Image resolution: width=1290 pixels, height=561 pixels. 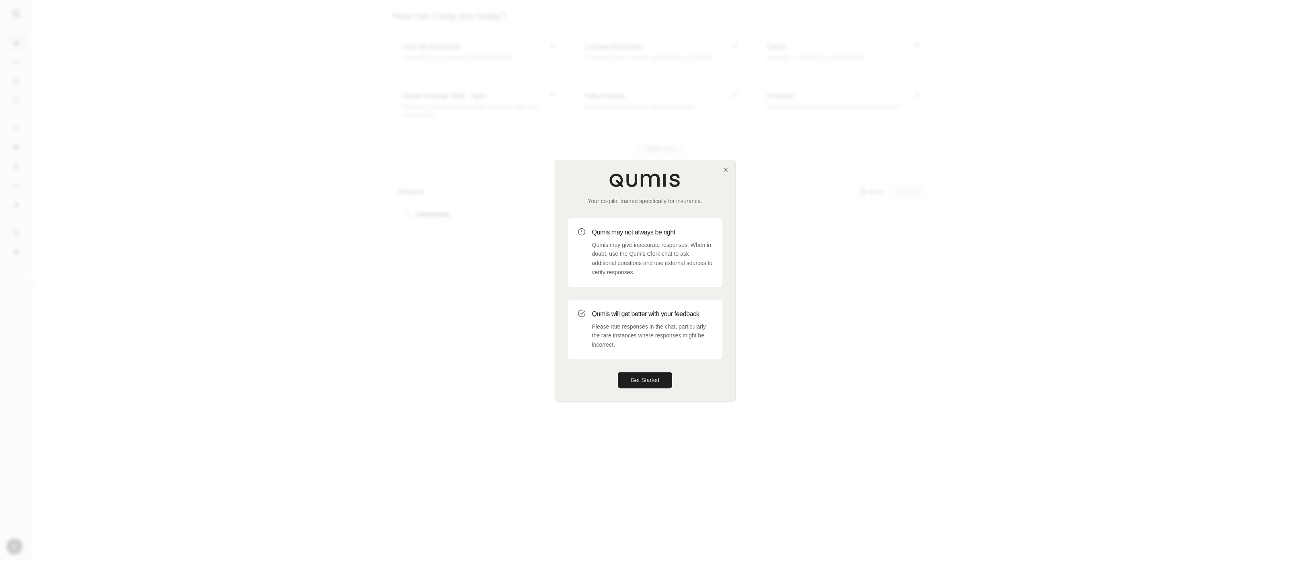 I want to click on h3: Qumis will get better with your feedback, so click(x=653, y=314).